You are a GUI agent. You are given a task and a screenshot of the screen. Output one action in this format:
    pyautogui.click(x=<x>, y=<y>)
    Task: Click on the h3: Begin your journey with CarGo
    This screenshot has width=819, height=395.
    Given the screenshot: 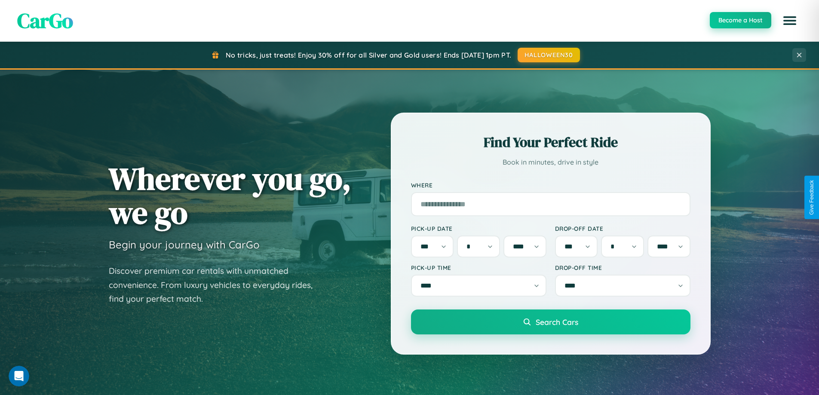 What is the action you would take?
    pyautogui.click(x=184, y=244)
    